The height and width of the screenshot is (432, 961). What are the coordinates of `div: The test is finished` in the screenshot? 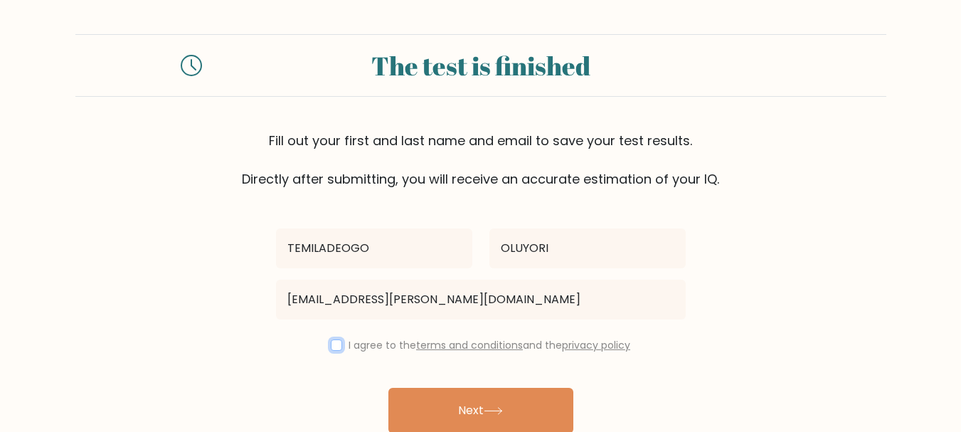 It's located at (481, 65).